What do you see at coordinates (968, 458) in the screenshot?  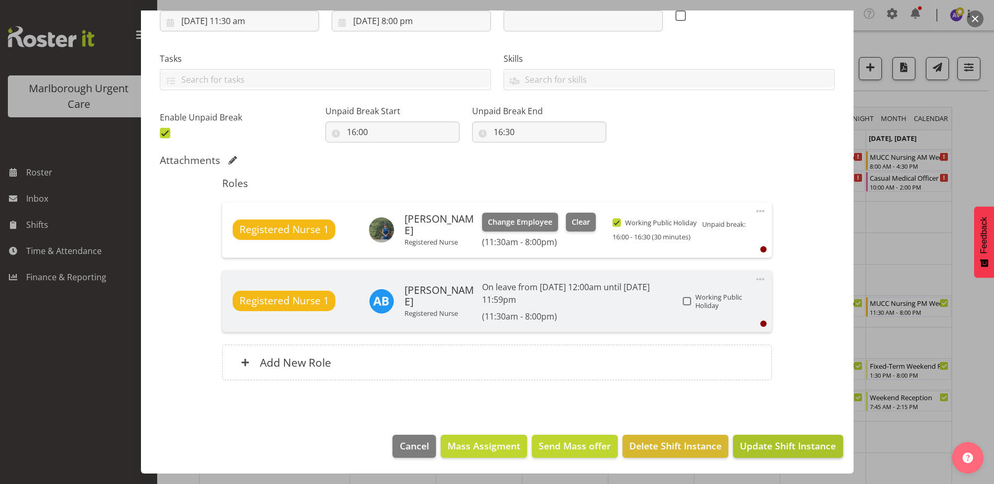 I see `img: help-xxl-2.png` at bounding box center [968, 458].